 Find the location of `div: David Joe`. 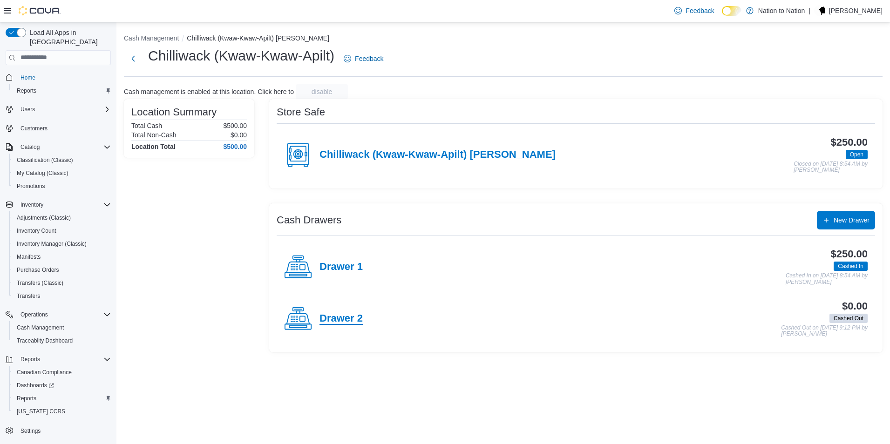

div: David Joe is located at coordinates (820, 11).